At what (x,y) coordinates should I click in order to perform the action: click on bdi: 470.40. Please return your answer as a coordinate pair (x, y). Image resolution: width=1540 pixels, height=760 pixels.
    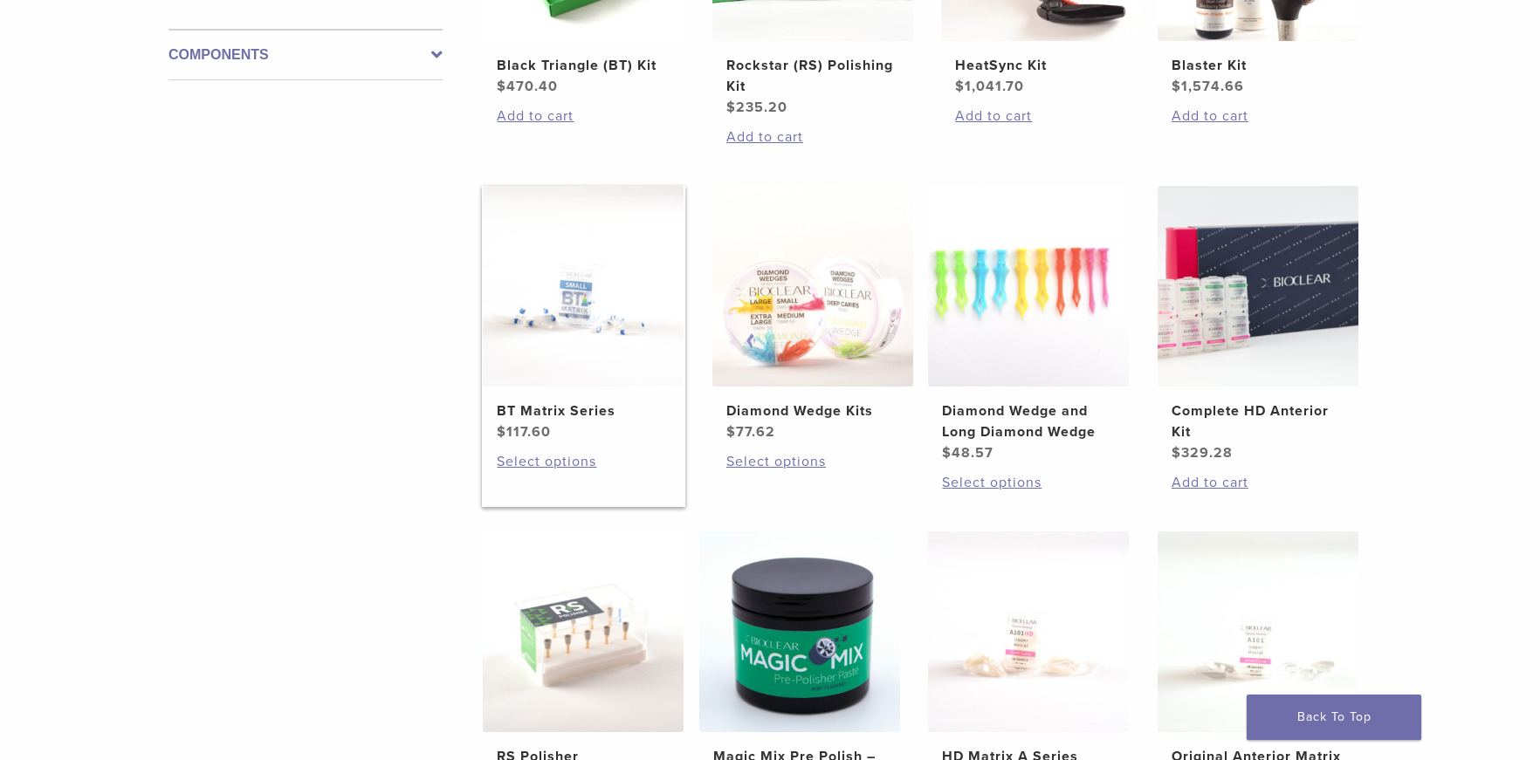
    Looking at the image, I should click on (527, 86).